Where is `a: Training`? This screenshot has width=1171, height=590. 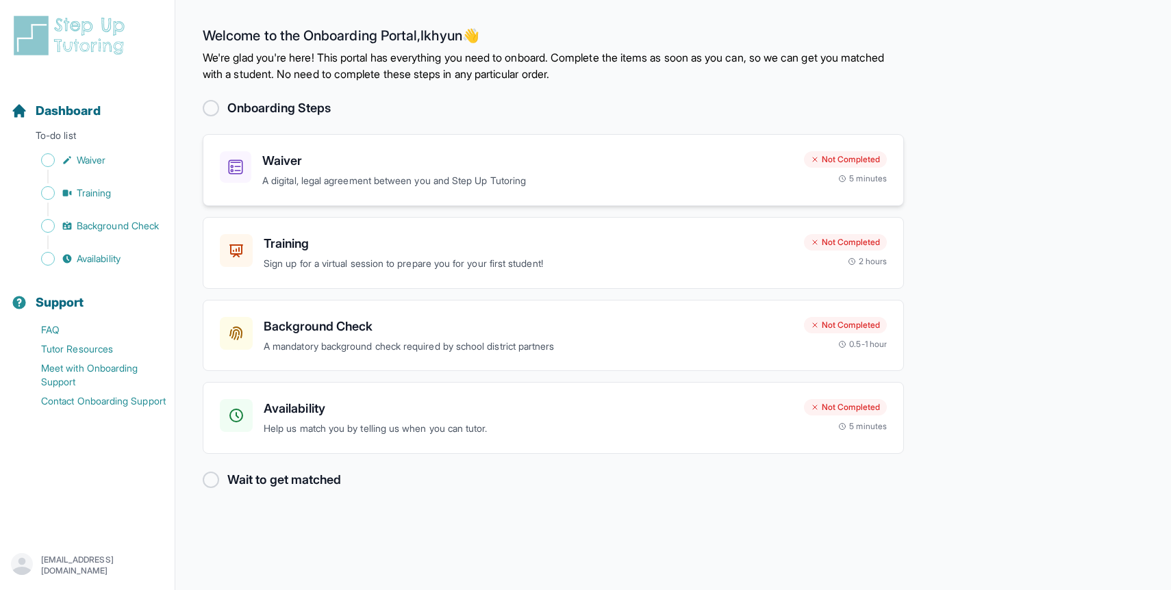
a: Training is located at coordinates (92, 193).